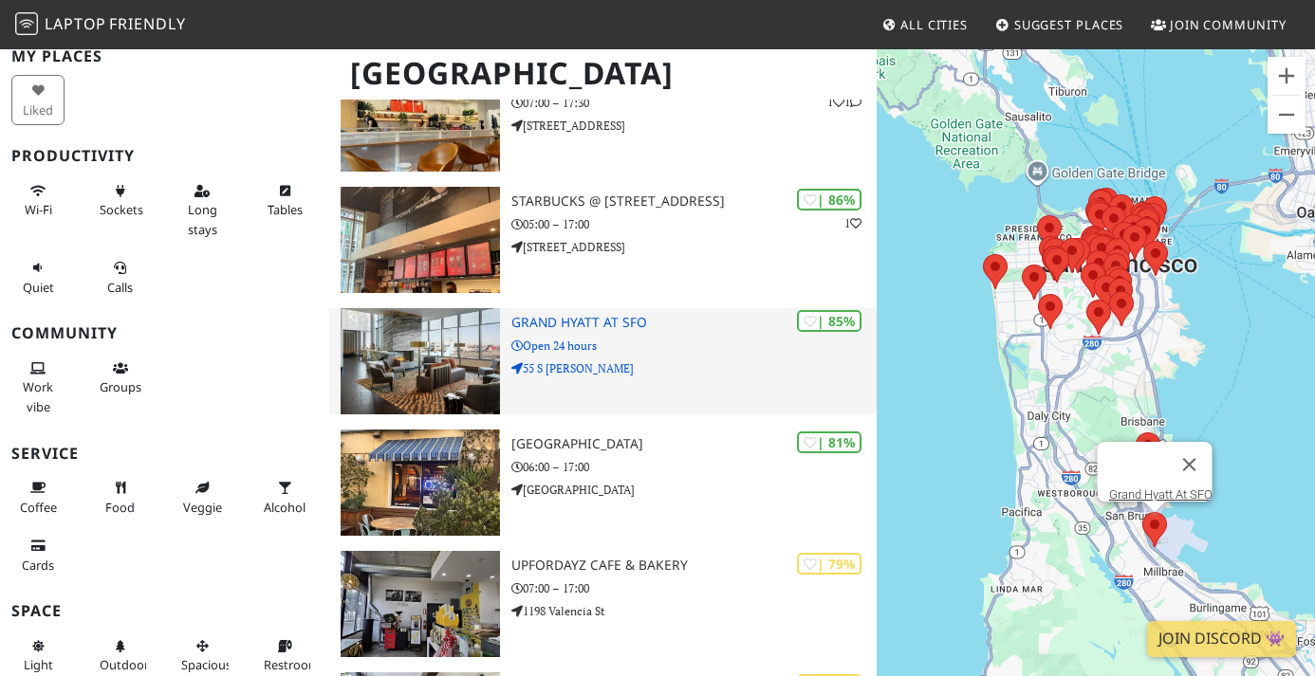 The image size is (1315, 676). Describe the element at coordinates (27, 24) in the screenshot. I see `img: LaptopFriendly` at that location.